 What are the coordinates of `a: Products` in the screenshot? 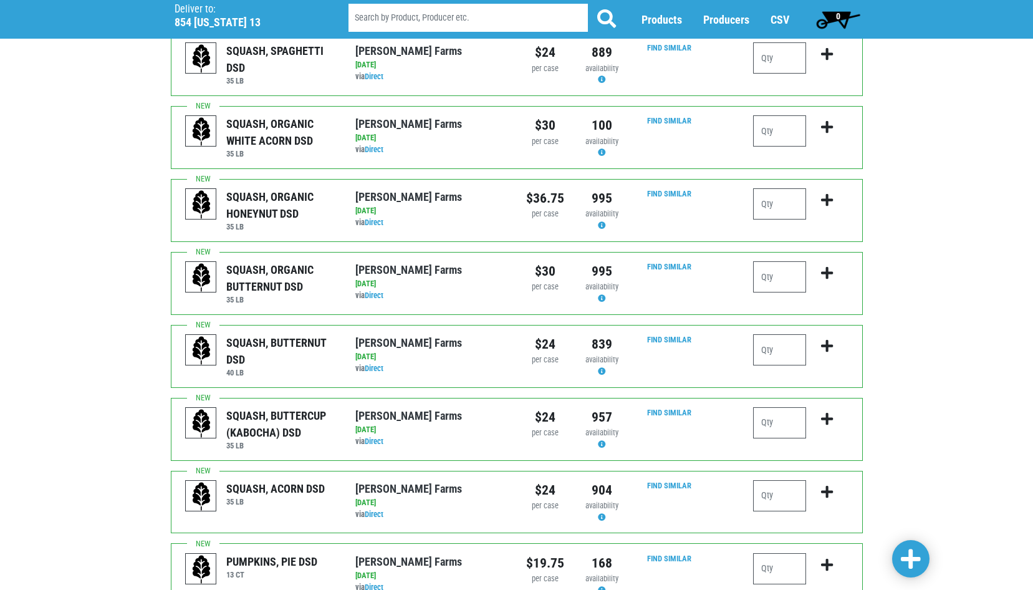 It's located at (661, 19).